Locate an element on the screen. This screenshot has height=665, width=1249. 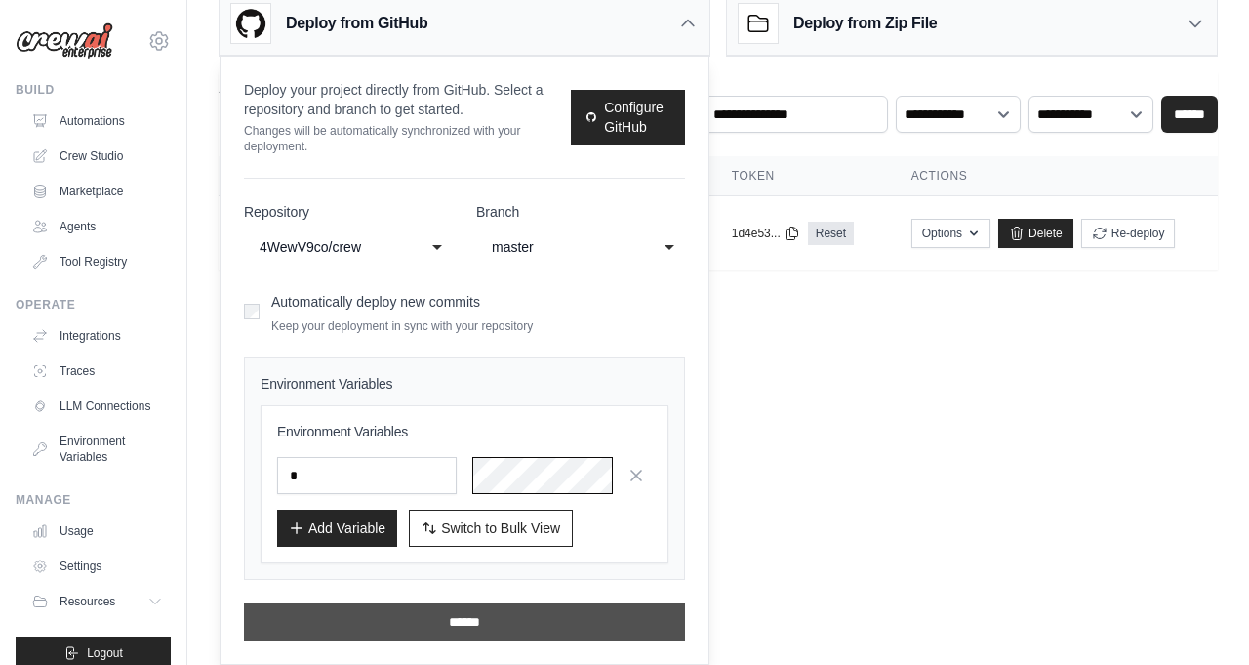
h4: Environment Variables is located at coordinates (465, 384).